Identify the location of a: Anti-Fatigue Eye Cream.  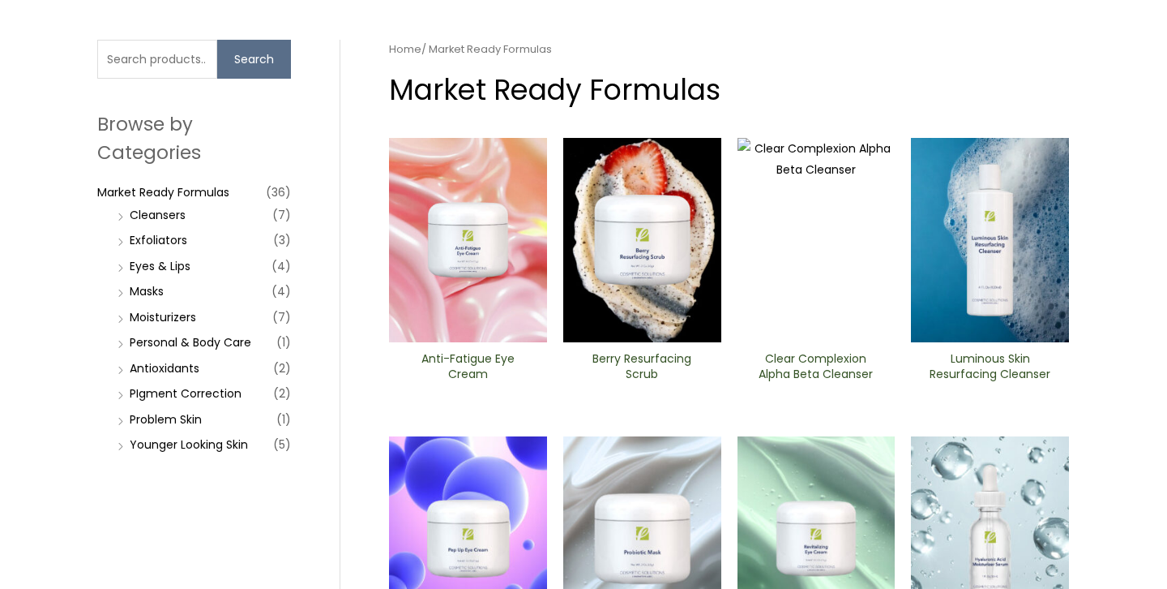
(468, 369).